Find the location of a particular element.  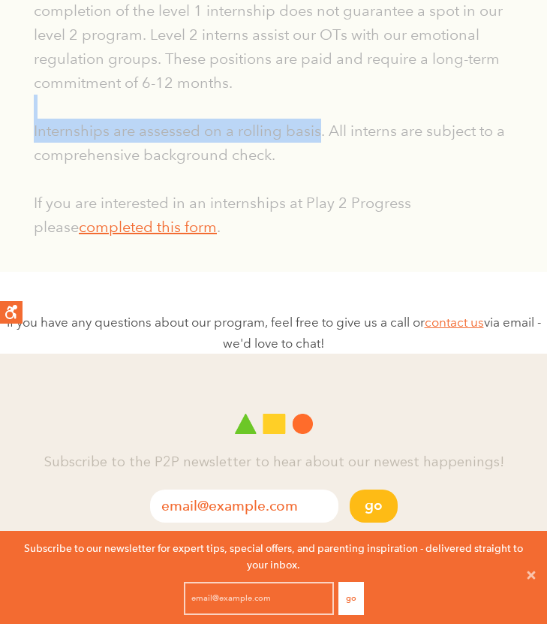

a: contact us is located at coordinates (454, 322).